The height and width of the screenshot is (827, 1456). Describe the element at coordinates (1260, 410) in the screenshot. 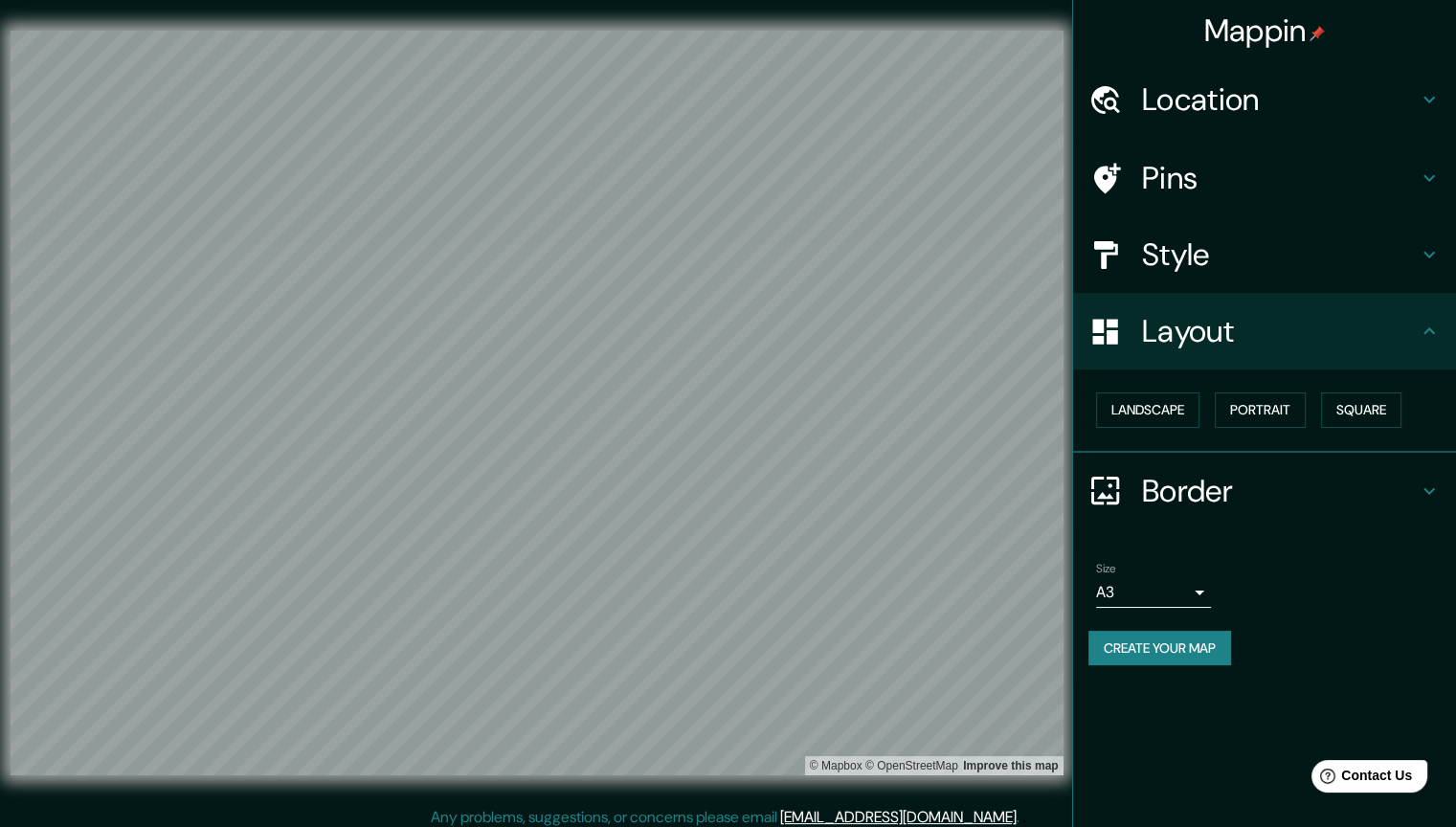

I see `button: Portrait` at that location.